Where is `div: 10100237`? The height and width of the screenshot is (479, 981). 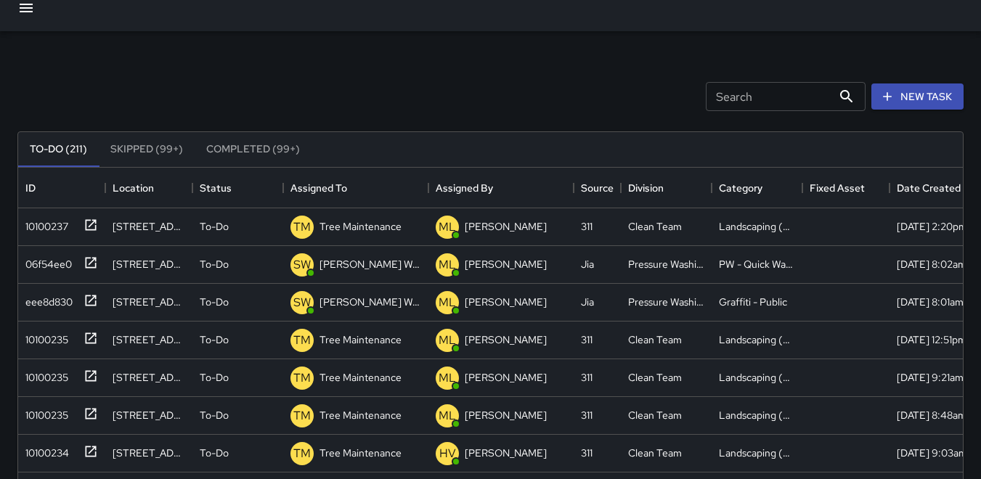 div: 10100237 is located at coordinates (44, 224).